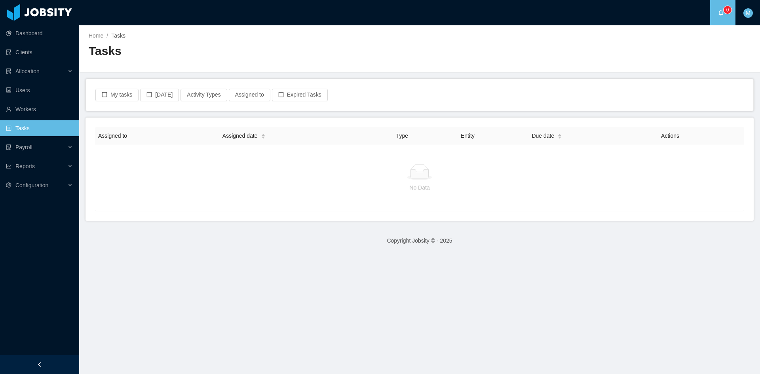 Image resolution: width=760 pixels, height=374 pixels. What do you see at coordinates (727, 10) in the screenshot?
I see `sup: 0` at bounding box center [727, 10].